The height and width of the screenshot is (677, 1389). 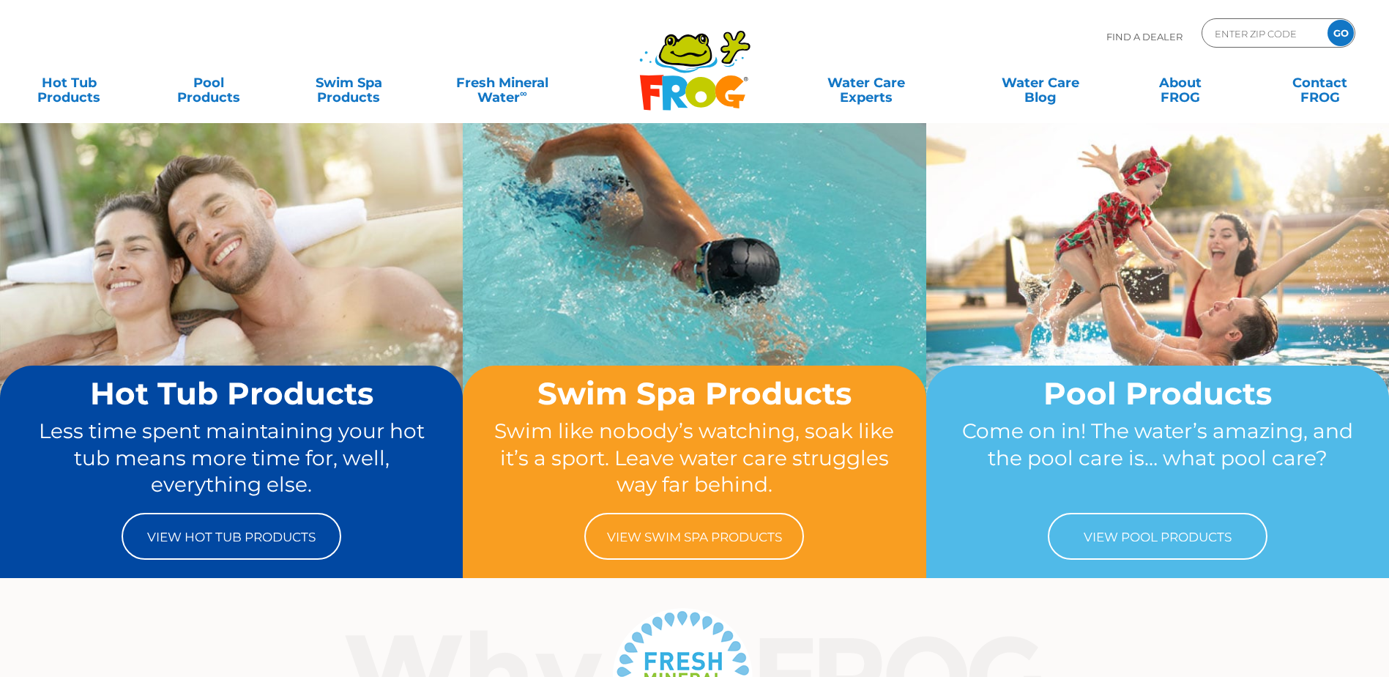 What do you see at coordinates (694, 393) in the screenshot?
I see `h2: Swim Spa Products` at bounding box center [694, 393].